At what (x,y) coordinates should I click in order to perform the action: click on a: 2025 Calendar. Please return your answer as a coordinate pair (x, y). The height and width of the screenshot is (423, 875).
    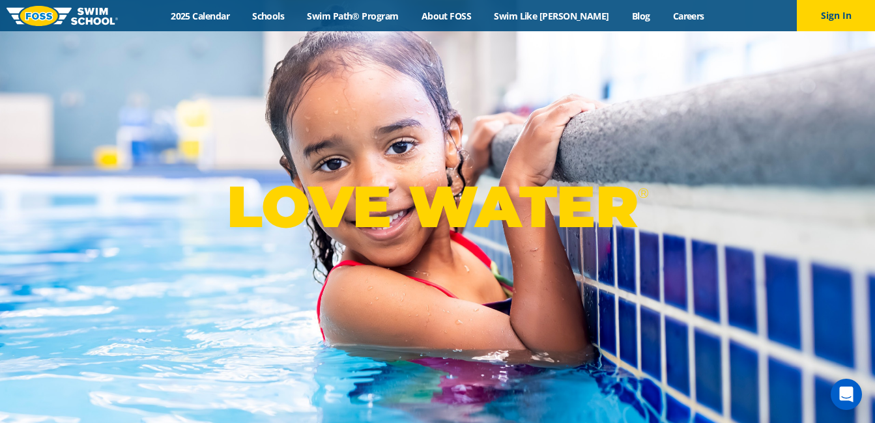
    Looking at the image, I should click on (200, 16).